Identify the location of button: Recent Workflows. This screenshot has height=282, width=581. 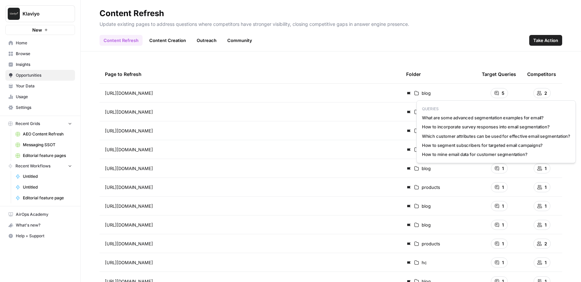
(40, 166).